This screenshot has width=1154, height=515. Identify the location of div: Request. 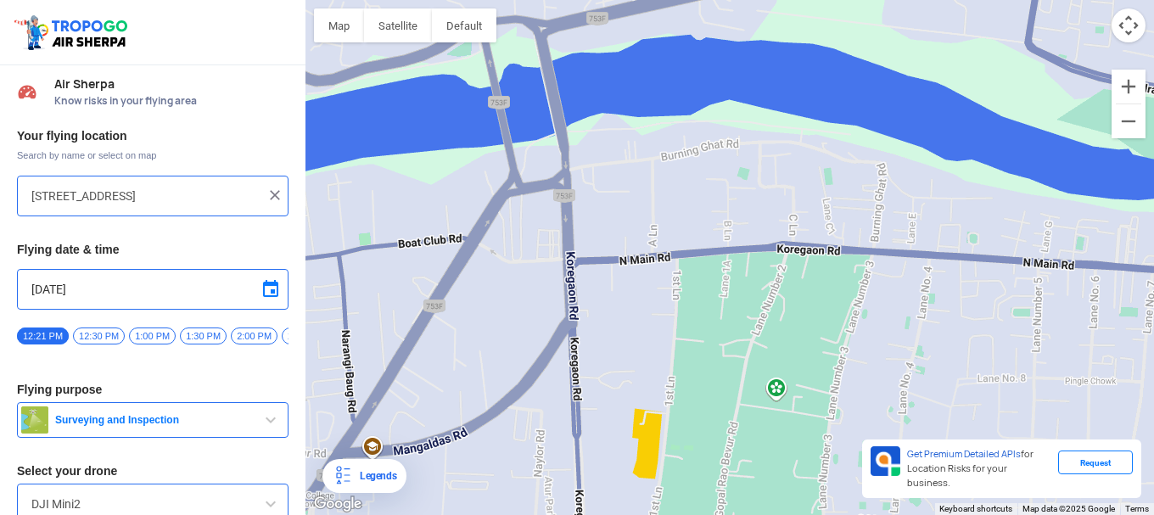
(1096, 463).